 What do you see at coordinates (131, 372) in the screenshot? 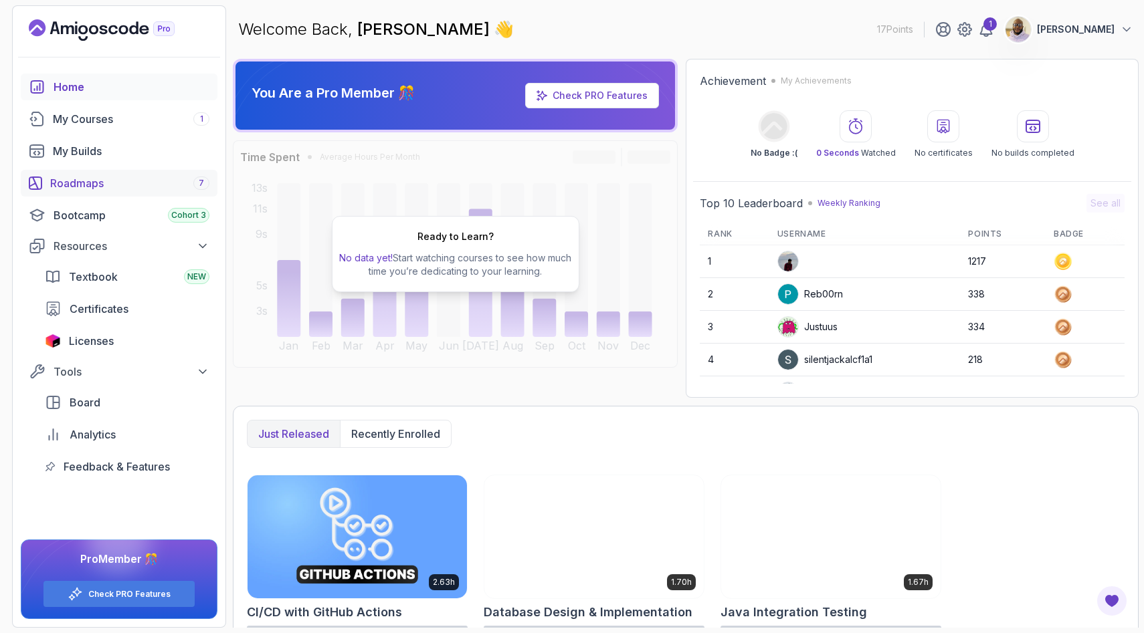
I see `div: Tools` at bounding box center [131, 372].